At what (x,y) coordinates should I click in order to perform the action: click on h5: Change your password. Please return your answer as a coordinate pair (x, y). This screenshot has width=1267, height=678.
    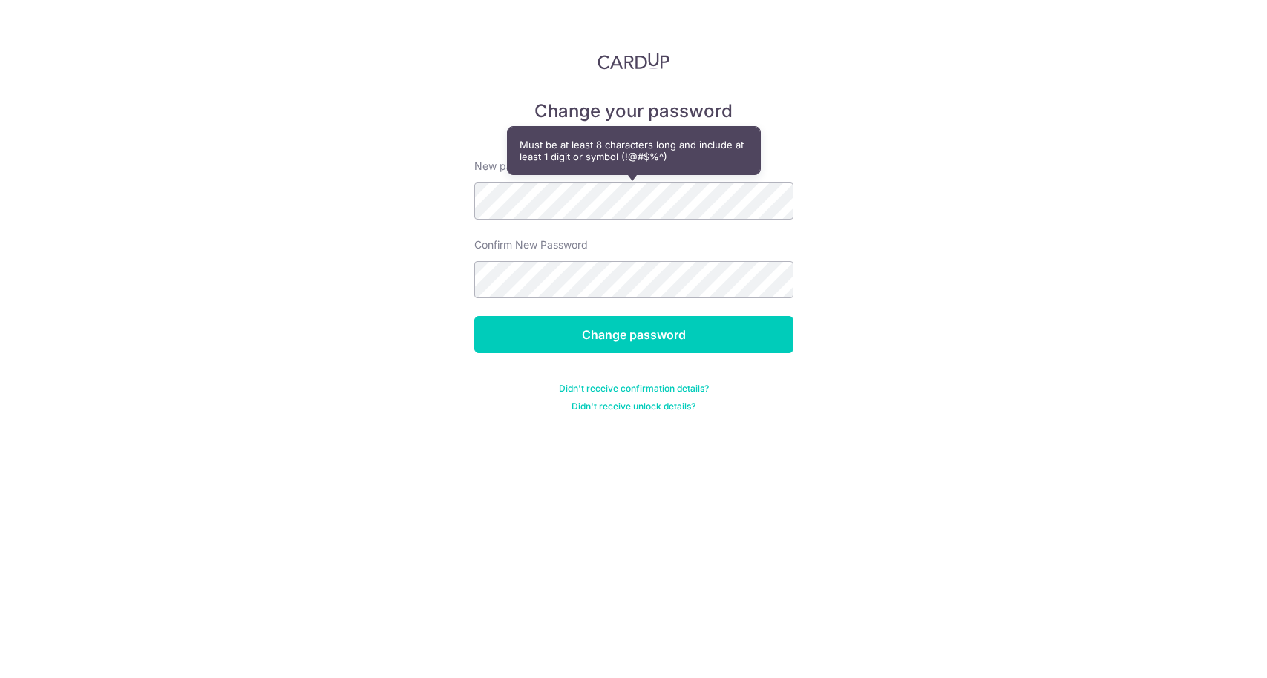
    Looking at the image, I should click on (634, 111).